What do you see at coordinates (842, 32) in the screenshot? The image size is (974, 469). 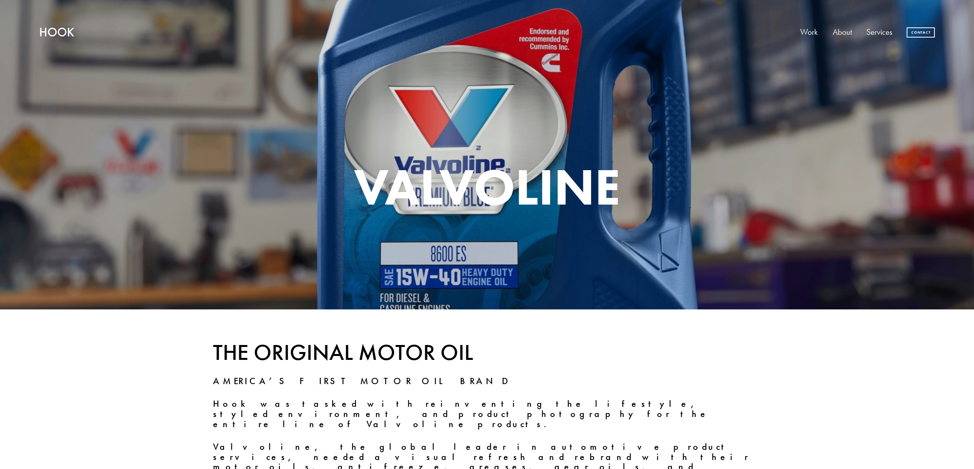 I see `a: About` at bounding box center [842, 32].